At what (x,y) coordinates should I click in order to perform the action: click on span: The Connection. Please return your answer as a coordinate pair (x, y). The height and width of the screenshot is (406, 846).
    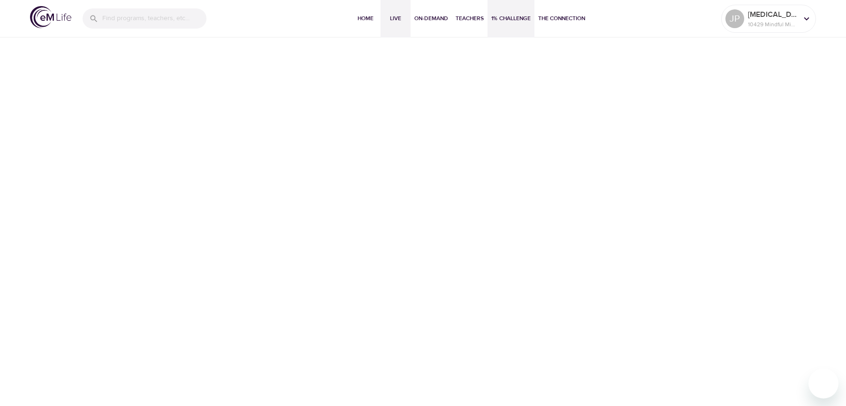
    Looking at the image, I should click on (562, 18).